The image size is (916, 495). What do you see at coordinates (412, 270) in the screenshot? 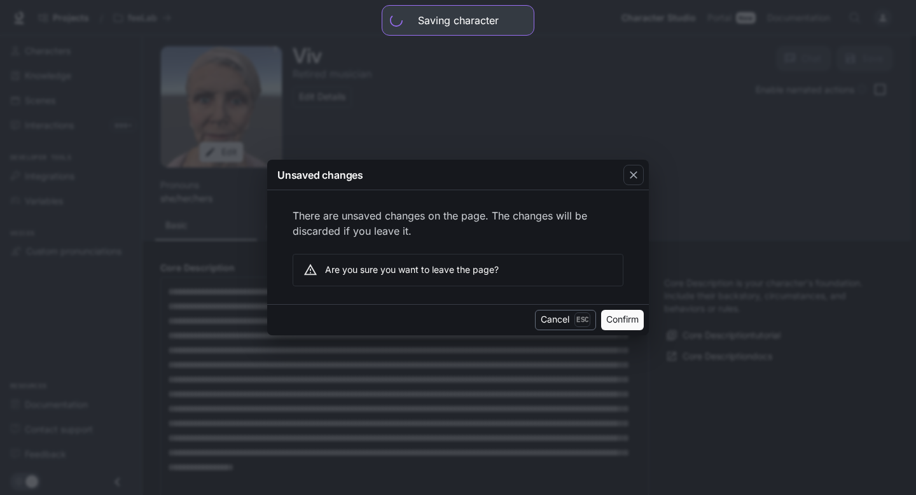
I see `div: Are you sure you want to leave the page?` at bounding box center [412, 270].